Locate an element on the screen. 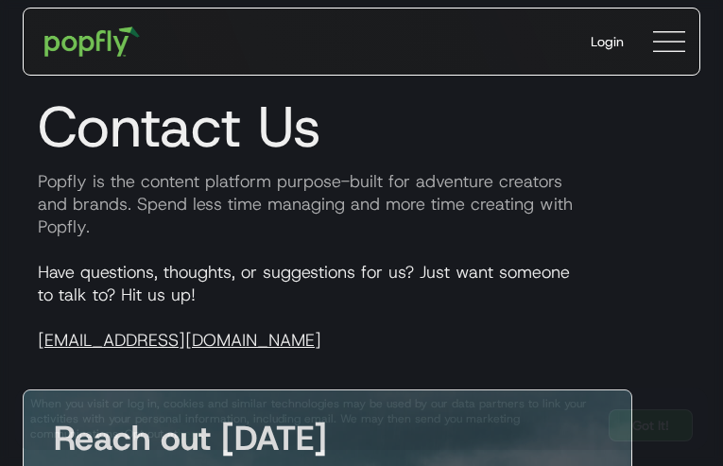 The width and height of the screenshot is (723, 466). div: When you visit or log in, cookies and similar technologies may be used by our data partners to li... is located at coordinates (312, 418).